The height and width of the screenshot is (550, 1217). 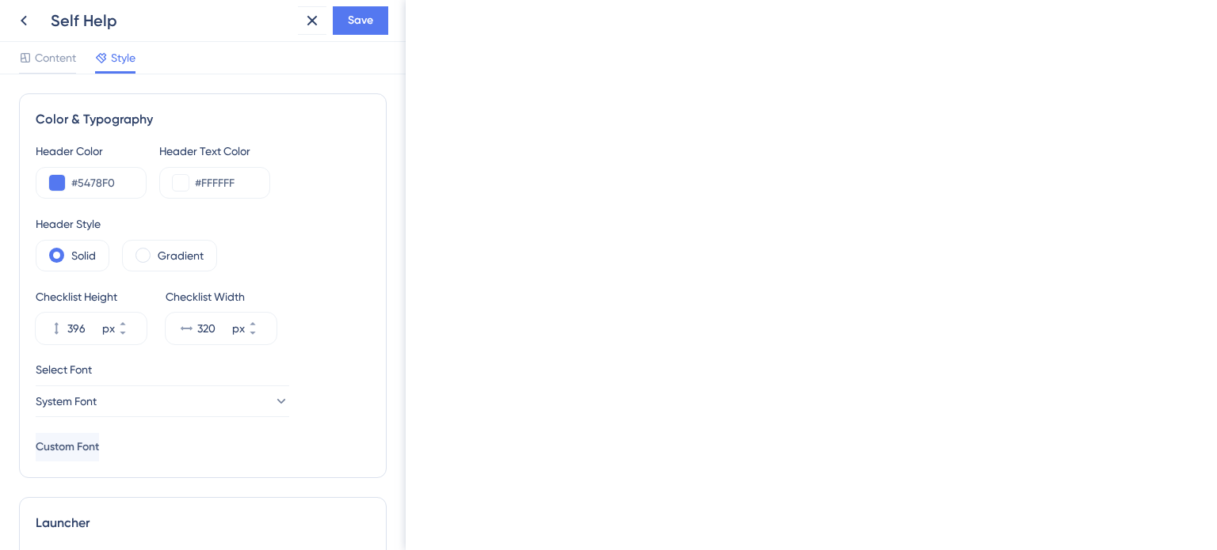 I want to click on button: Save, so click(x=360, y=21).